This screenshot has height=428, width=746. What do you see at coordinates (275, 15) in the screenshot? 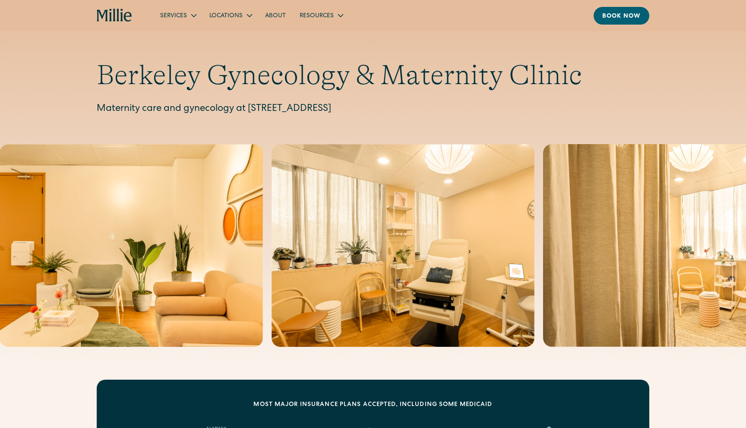
I see `a: About` at bounding box center [275, 15].